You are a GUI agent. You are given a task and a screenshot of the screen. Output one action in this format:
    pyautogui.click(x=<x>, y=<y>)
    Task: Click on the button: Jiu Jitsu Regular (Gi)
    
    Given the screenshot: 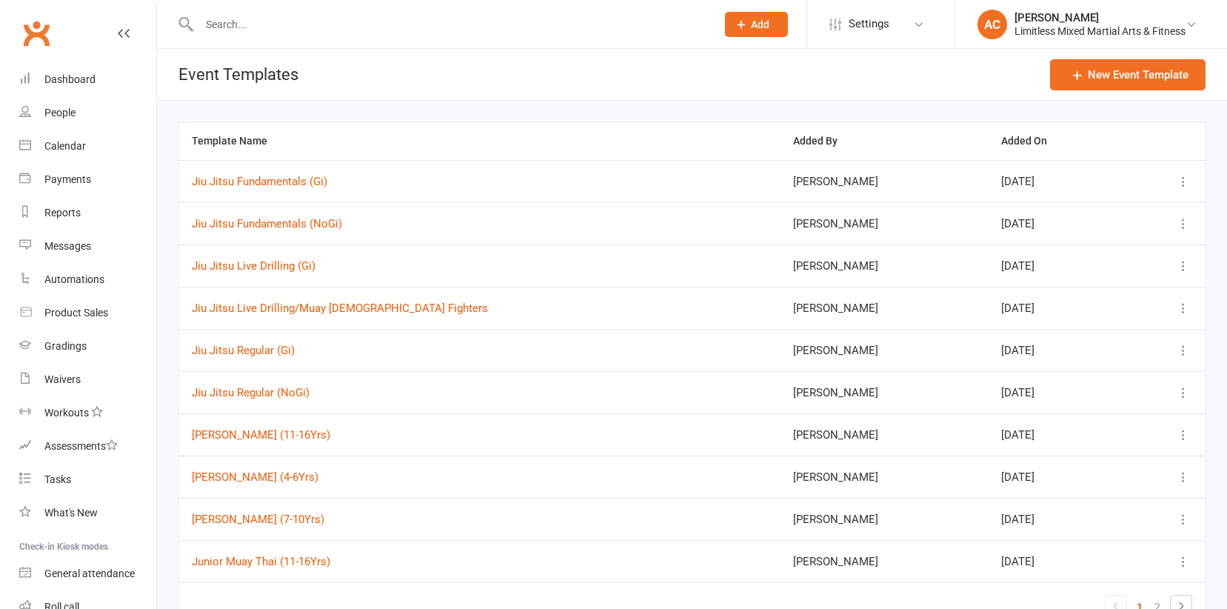 What is the action you would take?
    pyautogui.click(x=243, y=350)
    